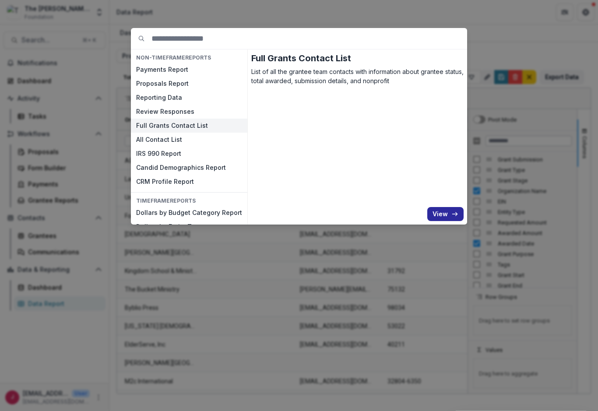 The image size is (598, 411). What do you see at coordinates (189, 84) in the screenshot?
I see `button: Proposals Report` at bounding box center [189, 84].